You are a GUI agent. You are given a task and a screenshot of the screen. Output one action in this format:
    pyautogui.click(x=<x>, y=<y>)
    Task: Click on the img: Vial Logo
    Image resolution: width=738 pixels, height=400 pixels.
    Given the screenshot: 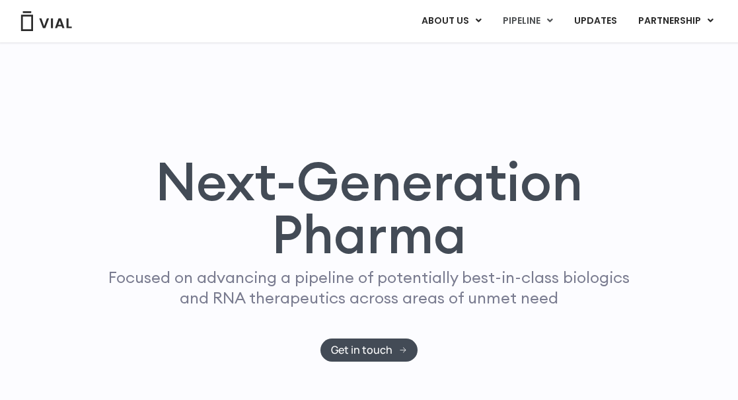 What is the action you would take?
    pyautogui.click(x=46, y=21)
    